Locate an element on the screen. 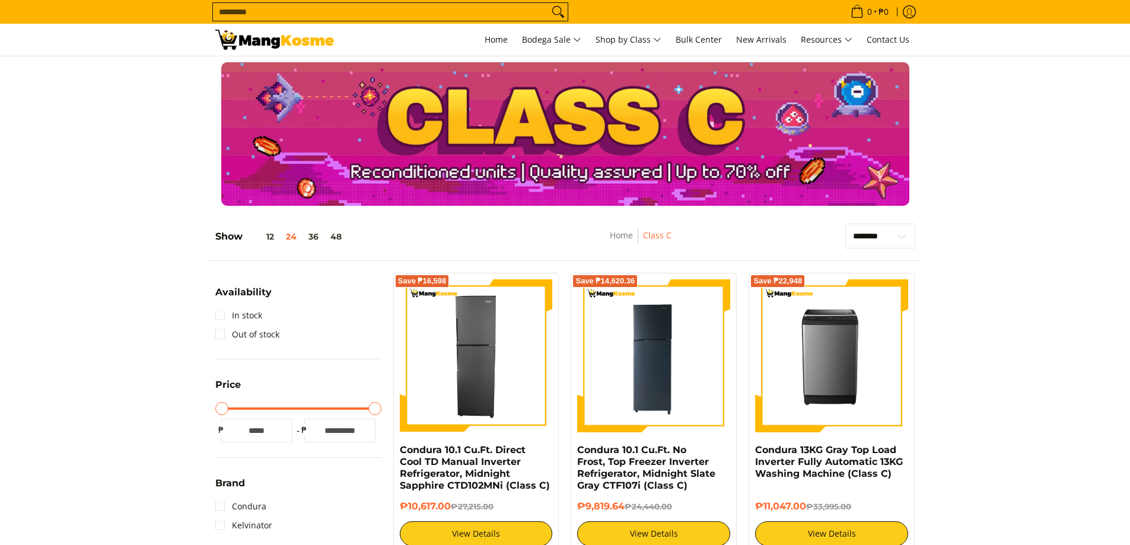 This screenshot has height=545, width=1130. span: Home is located at coordinates (496, 39).